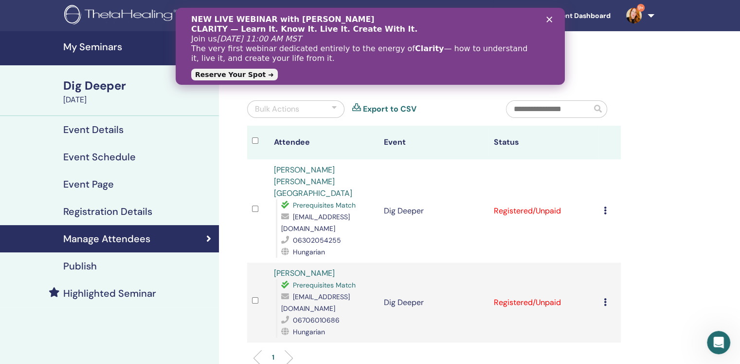  What do you see at coordinates (138, 47) in the screenshot?
I see `h4: My Seminars` at bounding box center [138, 47].